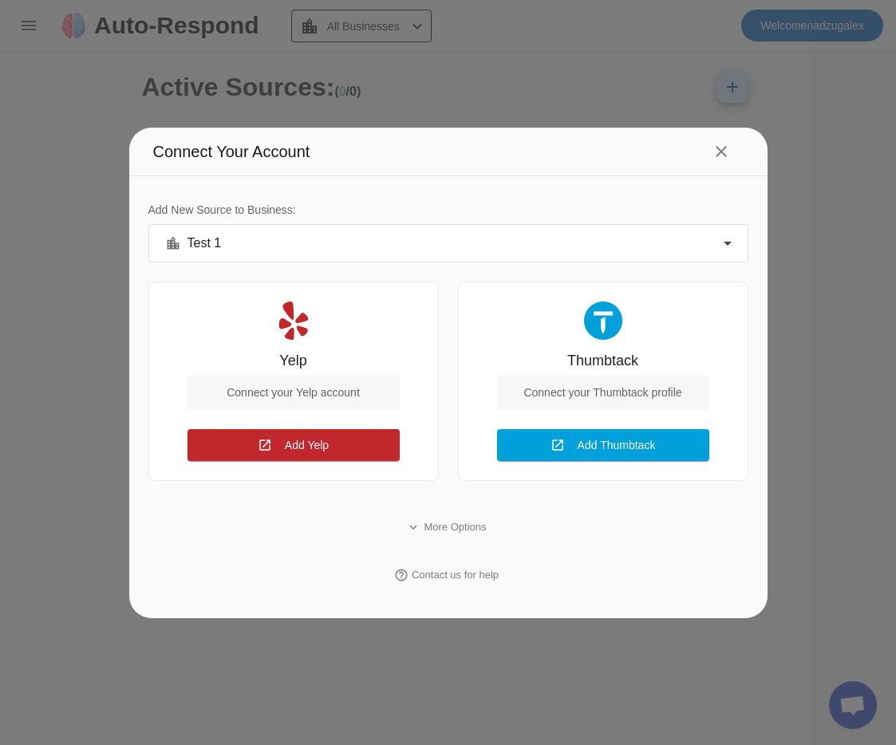  I want to click on div: Thumbtack, so click(602, 360).